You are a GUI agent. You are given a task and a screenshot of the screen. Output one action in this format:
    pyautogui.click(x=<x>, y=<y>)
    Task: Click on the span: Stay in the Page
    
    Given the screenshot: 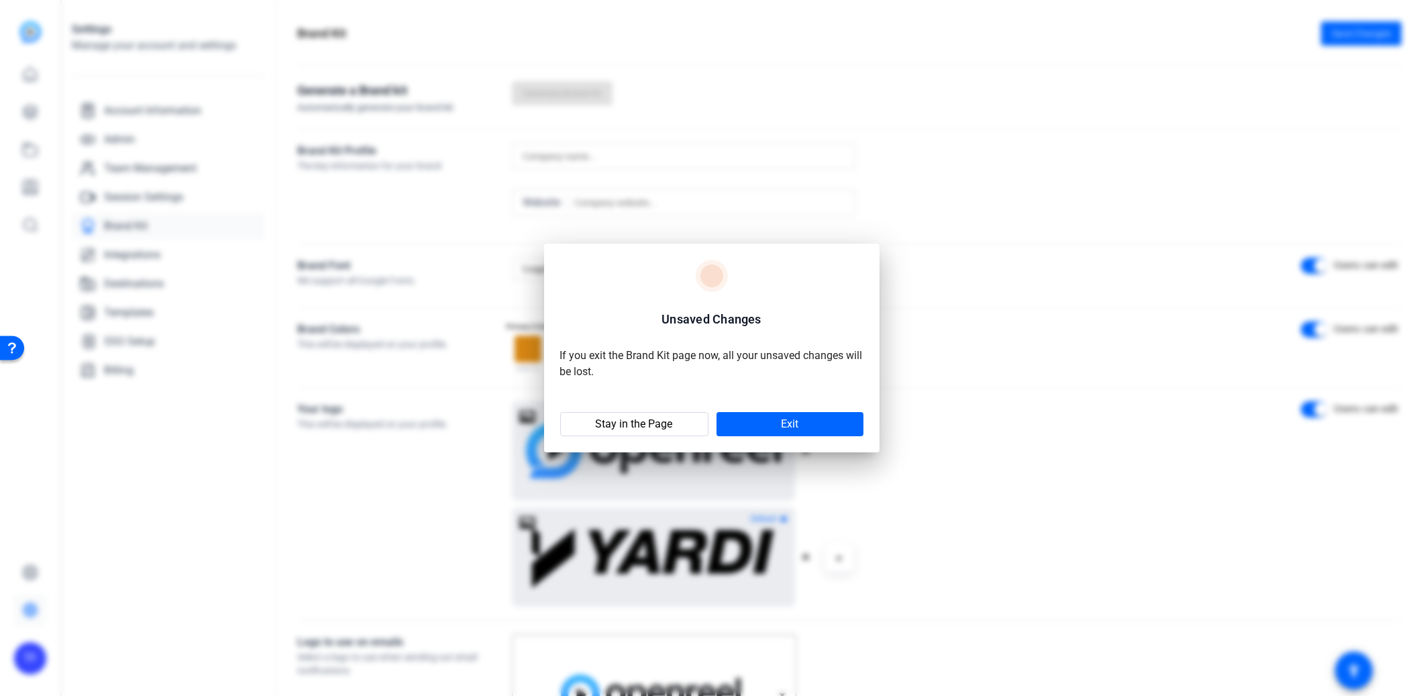 What is the action you would take?
    pyautogui.click(x=634, y=424)
    